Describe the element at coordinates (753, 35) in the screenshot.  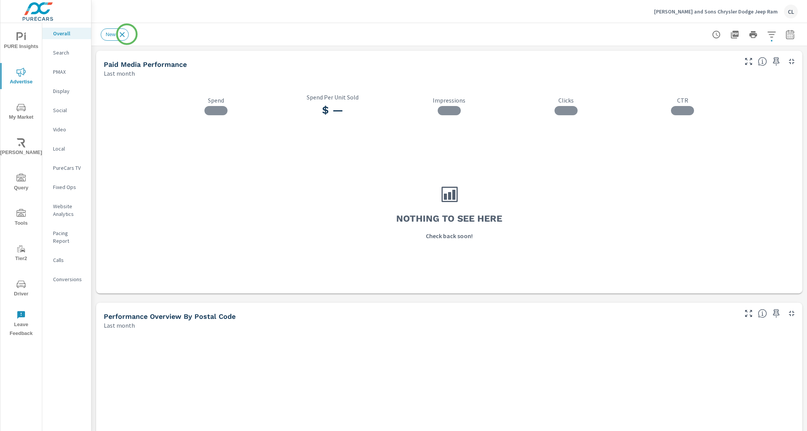
I see `button: Print Report` at that location.